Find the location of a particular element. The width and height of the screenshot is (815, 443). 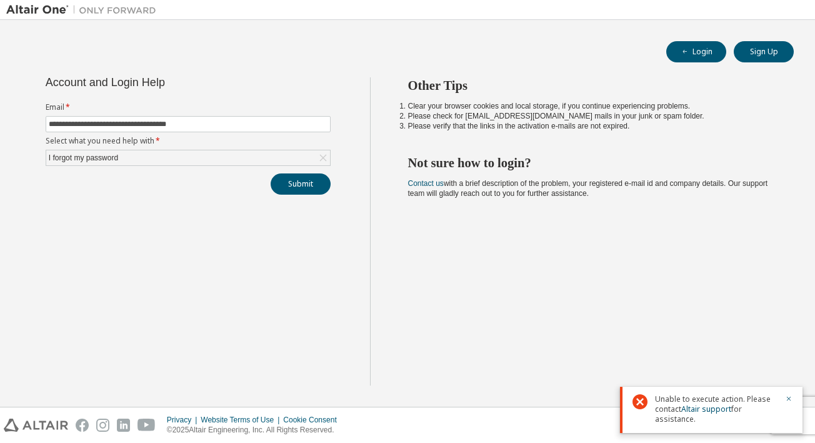

li: Clear your browser cookies and local storage, if you continue experiencing problems. is located at coordinates (590, 106).